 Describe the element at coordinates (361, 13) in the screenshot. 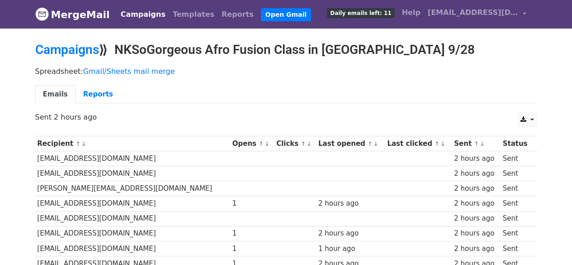

I see `a: Daily emails left: 11` at that location.